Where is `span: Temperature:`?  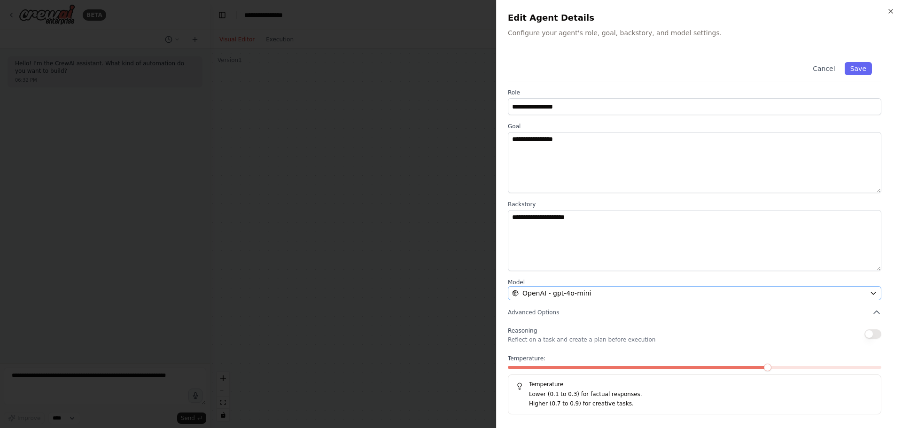 span: Temperature: is located at coordinates (526, 358).